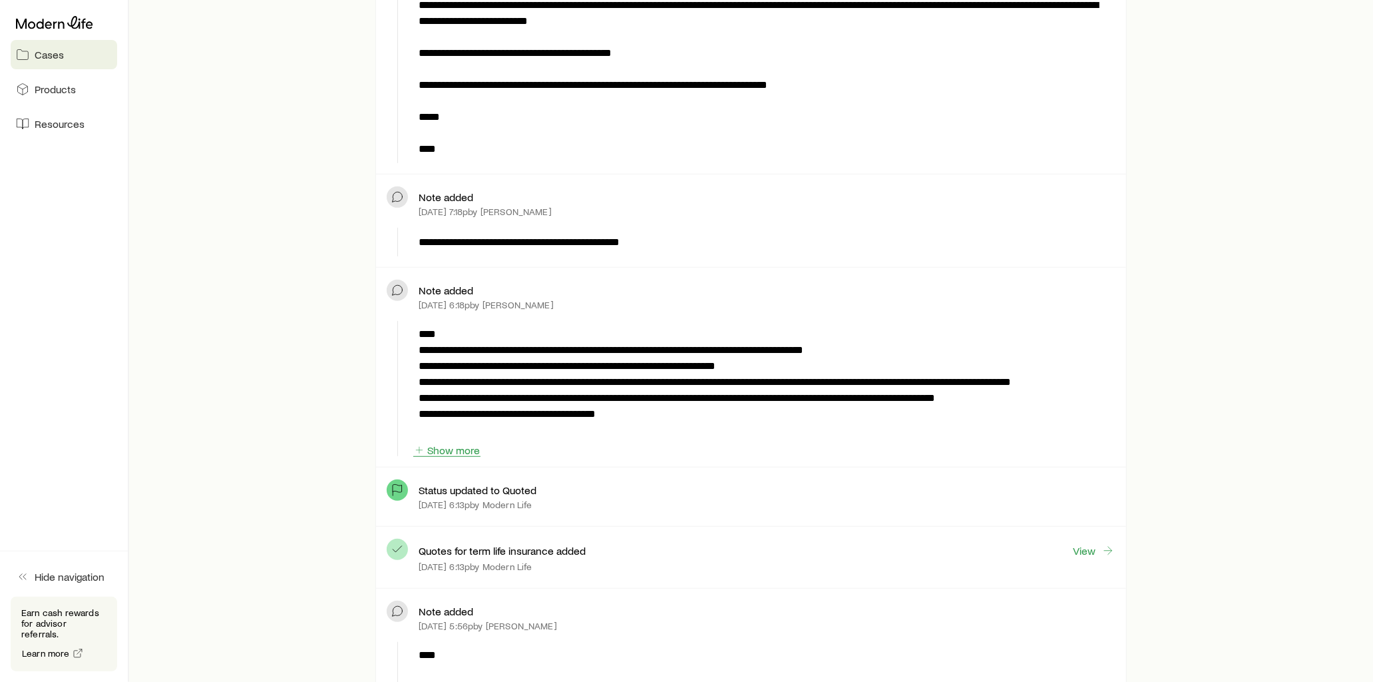  Describe the element at coordinates (64, 623) in the screenshot. I see `p: Earn cash rewards for advisor referrals.` at that location.